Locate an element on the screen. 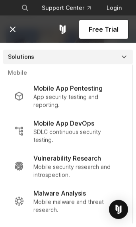 This screenshot has width=136, height=227. a: Support Center is located at coordinates (66, 8).